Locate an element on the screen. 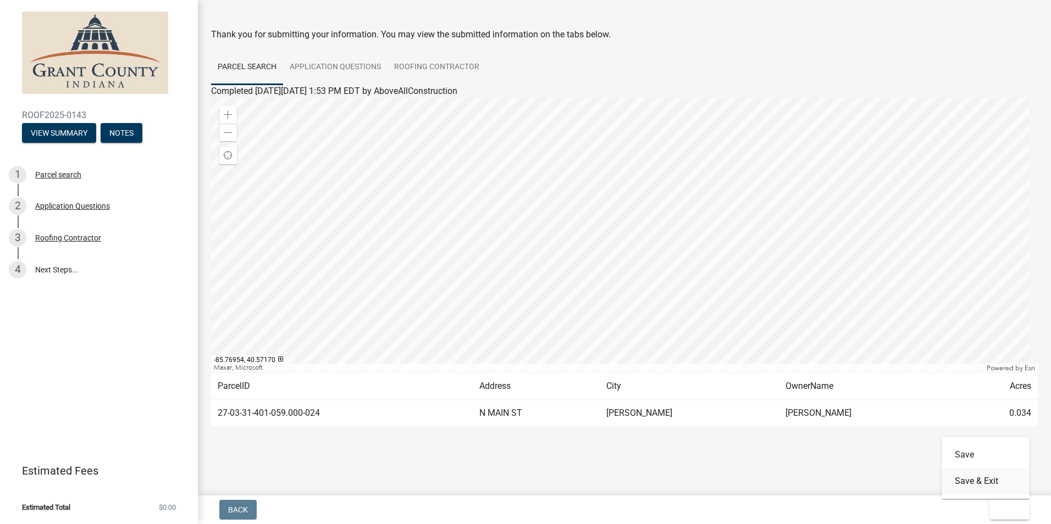 The height and width of the screenshot is (524, 1051). img: Grant County, Indiana is located at coordinates (95, 53).